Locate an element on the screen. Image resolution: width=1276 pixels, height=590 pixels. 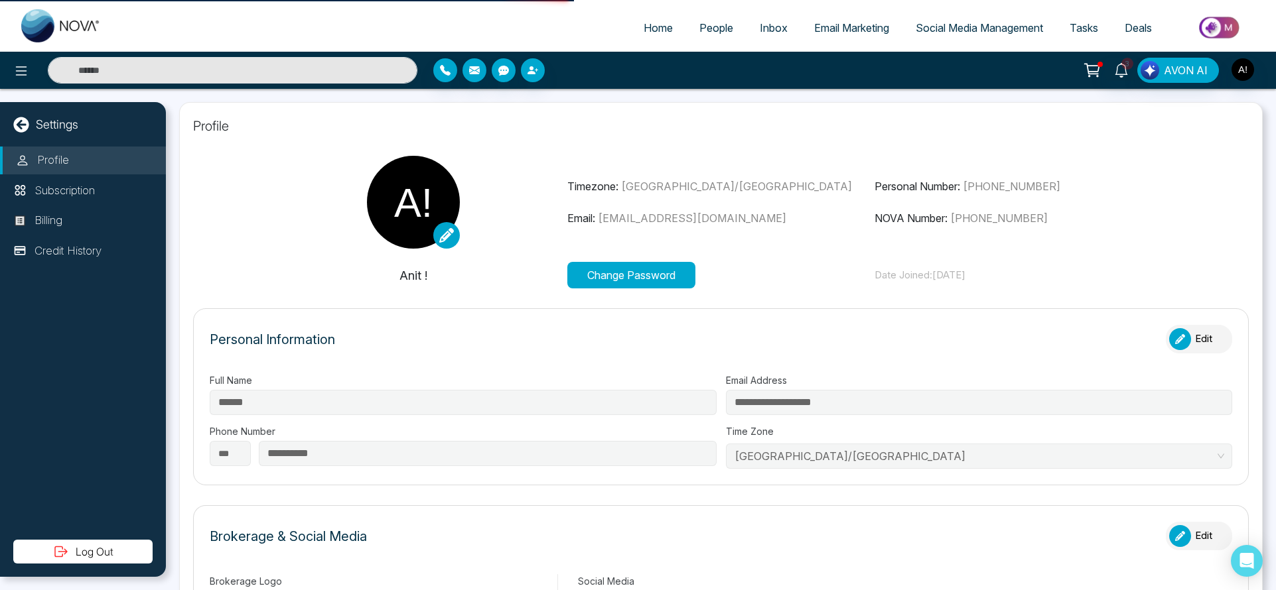
span: People is located at coordinates (716, 28).